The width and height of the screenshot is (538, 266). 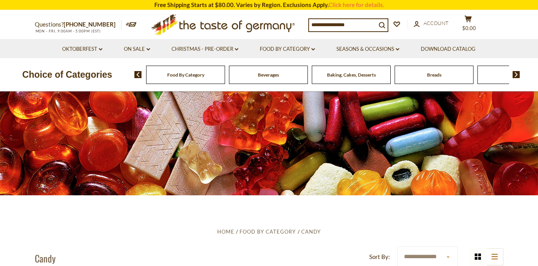 I want to click on span: Candy, so click(x=311, y=232).